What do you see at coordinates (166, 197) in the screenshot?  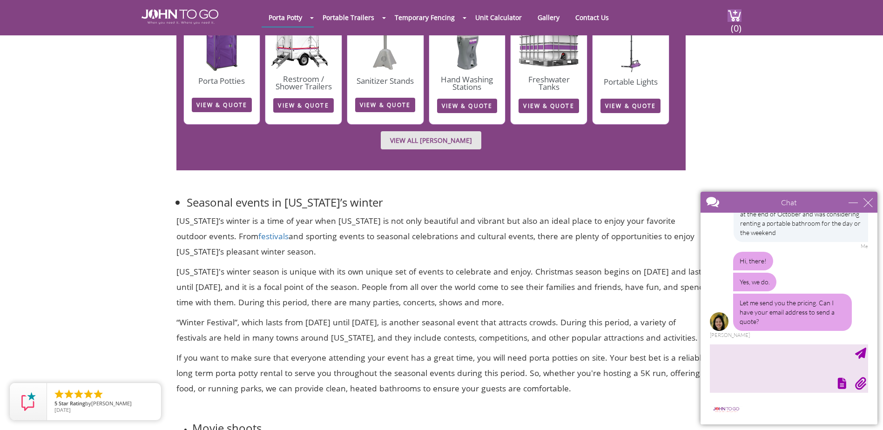 I see `div: Attach file` at bounding box center [166, 197].